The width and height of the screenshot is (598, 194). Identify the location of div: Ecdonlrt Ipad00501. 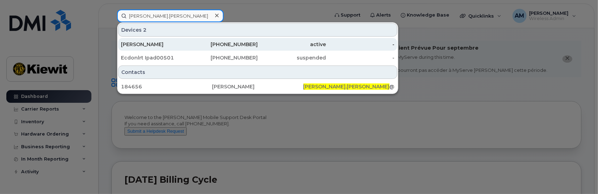
(155, 58).